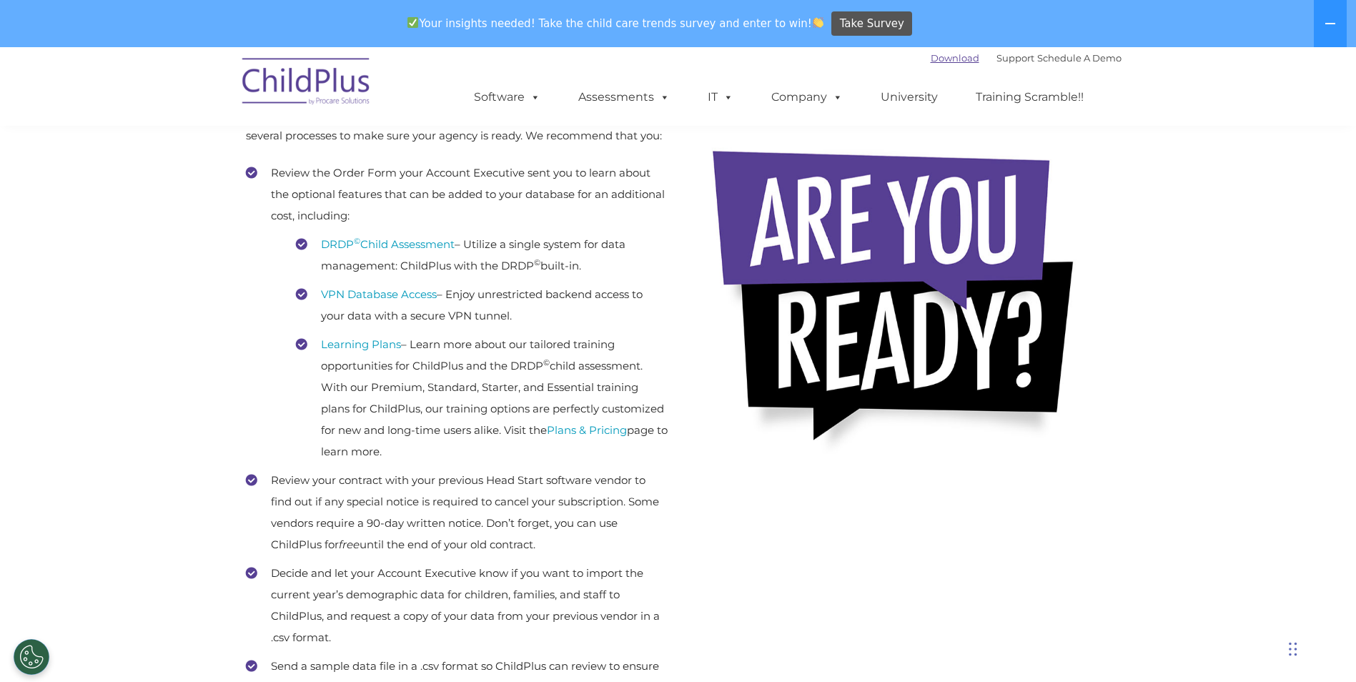  What do you see at coordinates (1015, 58) in the screenshot?
I see `a: Support` at bounding box center [1015, 58].